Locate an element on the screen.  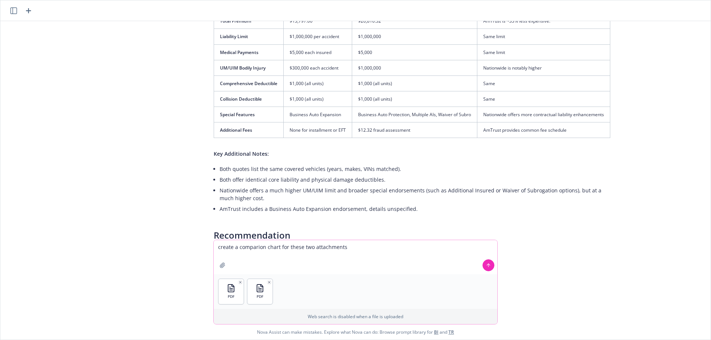
span: Collision Deductible is located at coordinates (241, 99).